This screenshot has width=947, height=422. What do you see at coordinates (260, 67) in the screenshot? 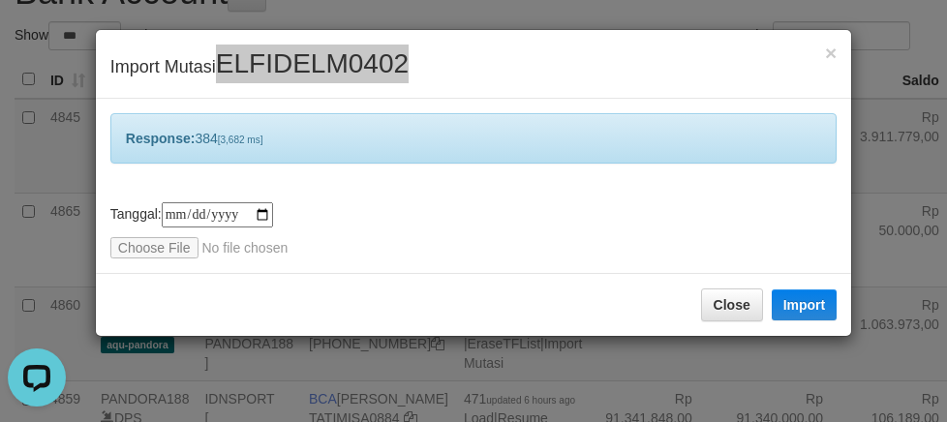
I see `span: Import Mutasi` at bounding box center [260, 67].